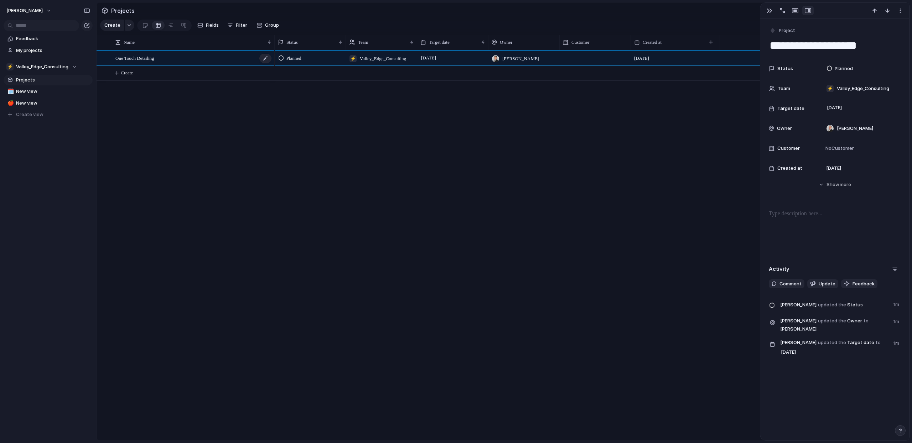 The image size is (912, 443). Describe the element at coordinates (779, 269) in the screenshot. I see `h2: Activity` at that location.